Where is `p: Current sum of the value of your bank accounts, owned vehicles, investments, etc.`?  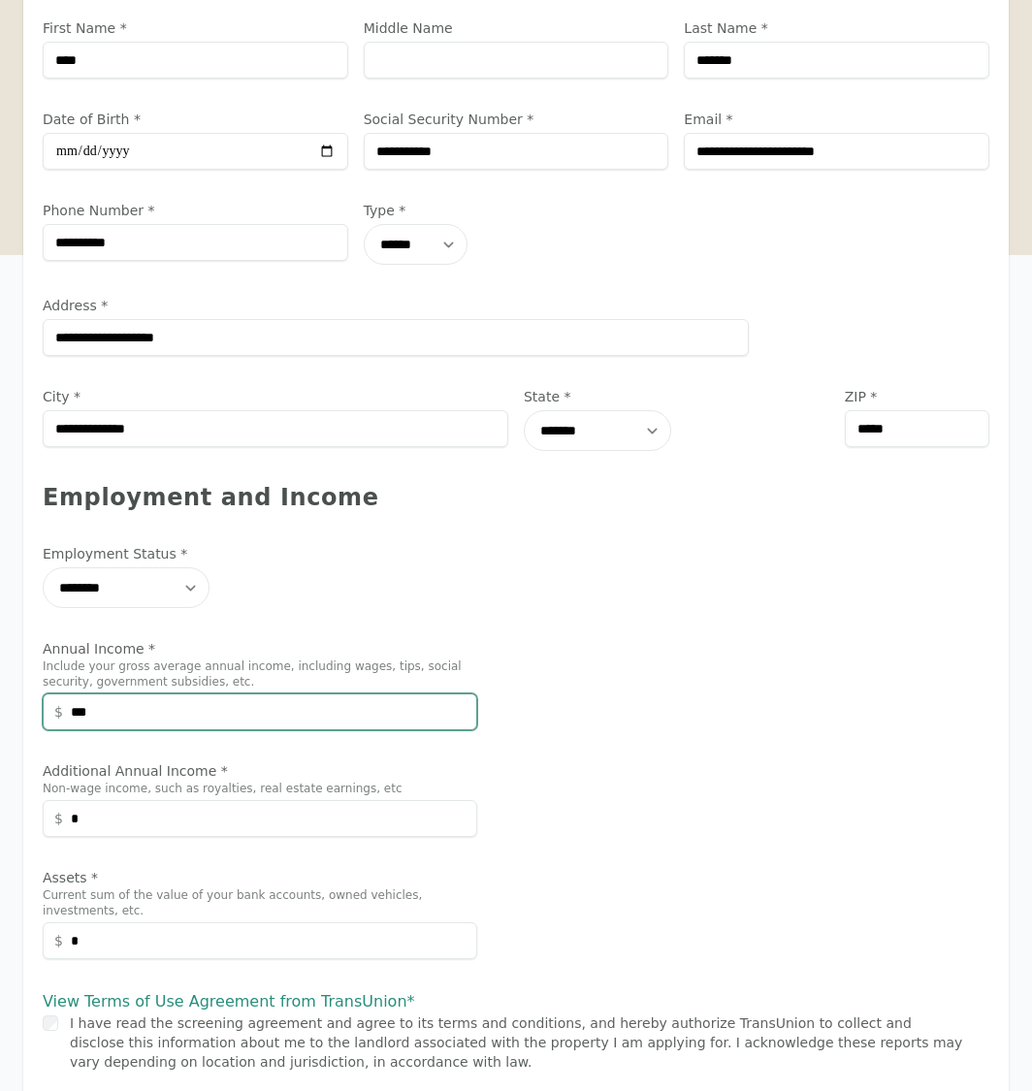 p: Current sum of the value of your bank accounts, owned vehicles, investments, etc. is located at coordinates (260, 903).